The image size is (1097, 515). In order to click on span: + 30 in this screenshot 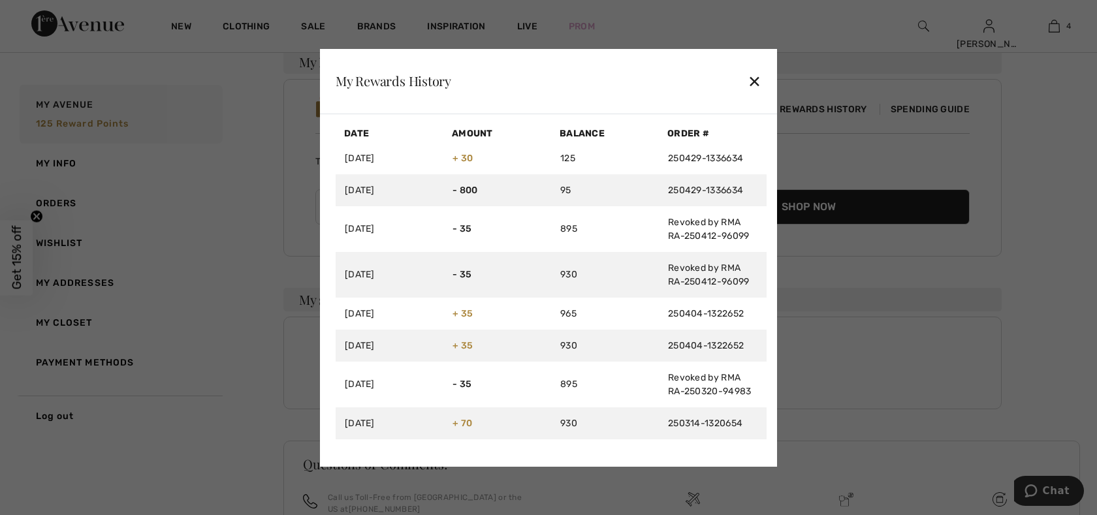, I will do `click(462, 158)`.